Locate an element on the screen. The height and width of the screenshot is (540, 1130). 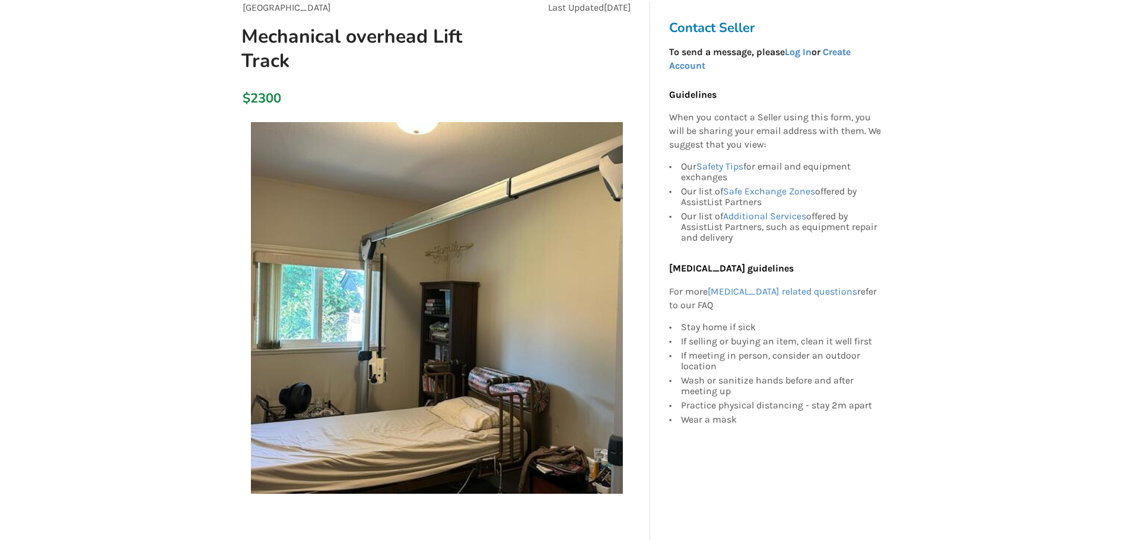
img: mechanical overhead lift track -mechanical overhead lift track-transfer aids-surrey-assistlist-li... is located at coordinates (437, 308).